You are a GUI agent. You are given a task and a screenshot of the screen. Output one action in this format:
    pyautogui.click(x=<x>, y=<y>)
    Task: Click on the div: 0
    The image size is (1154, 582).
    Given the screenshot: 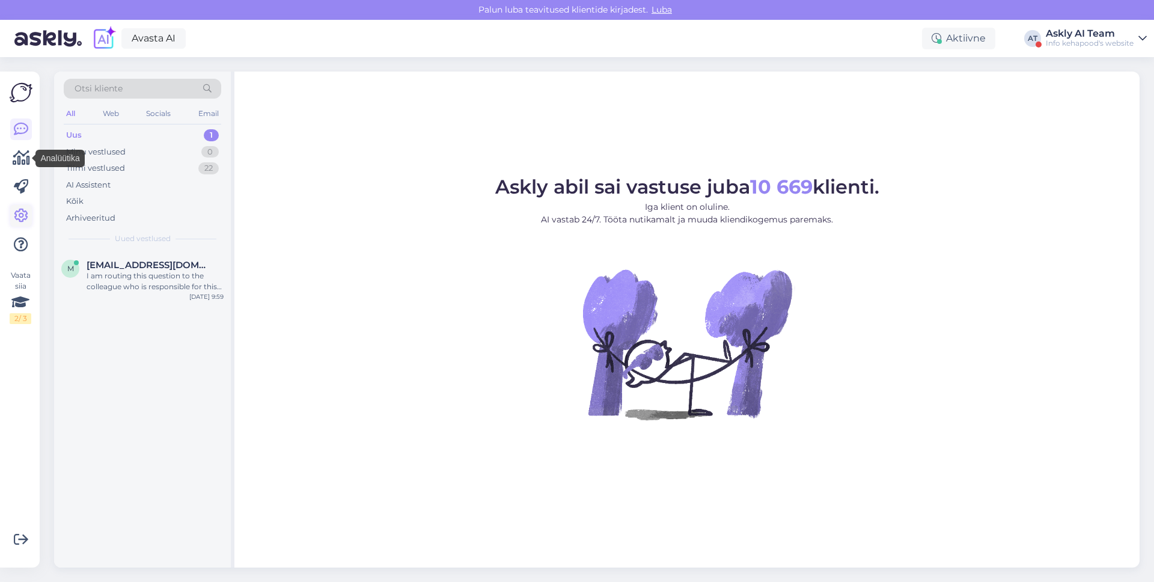 What is the action you would take?
    pyautogui.click(x=210, y=152)
    